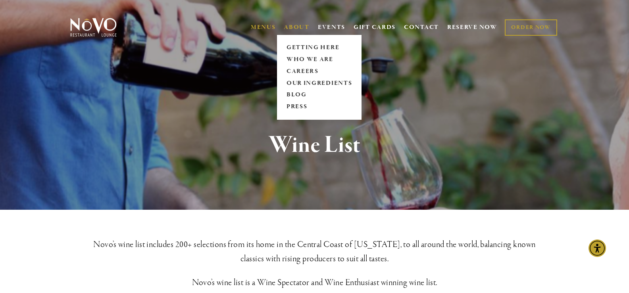 The width and height of the screenshot is (629, 293). What do you see at coordinates (319, 95) in the screenshot?
I see `a: BLOG` at bounding box center [319, 95].